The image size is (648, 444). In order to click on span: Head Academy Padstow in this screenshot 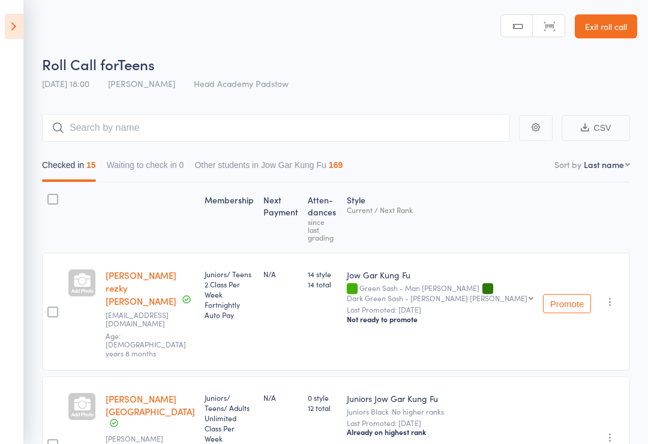, I will do `click(241, 83)`.